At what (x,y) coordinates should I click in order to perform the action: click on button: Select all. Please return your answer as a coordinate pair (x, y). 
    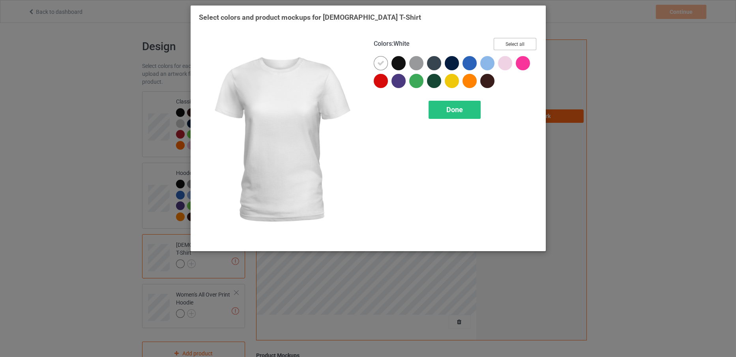
    Looking at the image, I should click on (515, 44).